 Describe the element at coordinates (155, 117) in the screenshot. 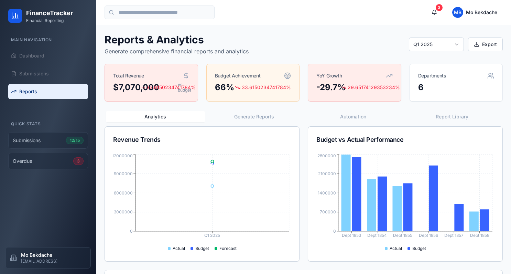

I see `button: Analytics` at that location.